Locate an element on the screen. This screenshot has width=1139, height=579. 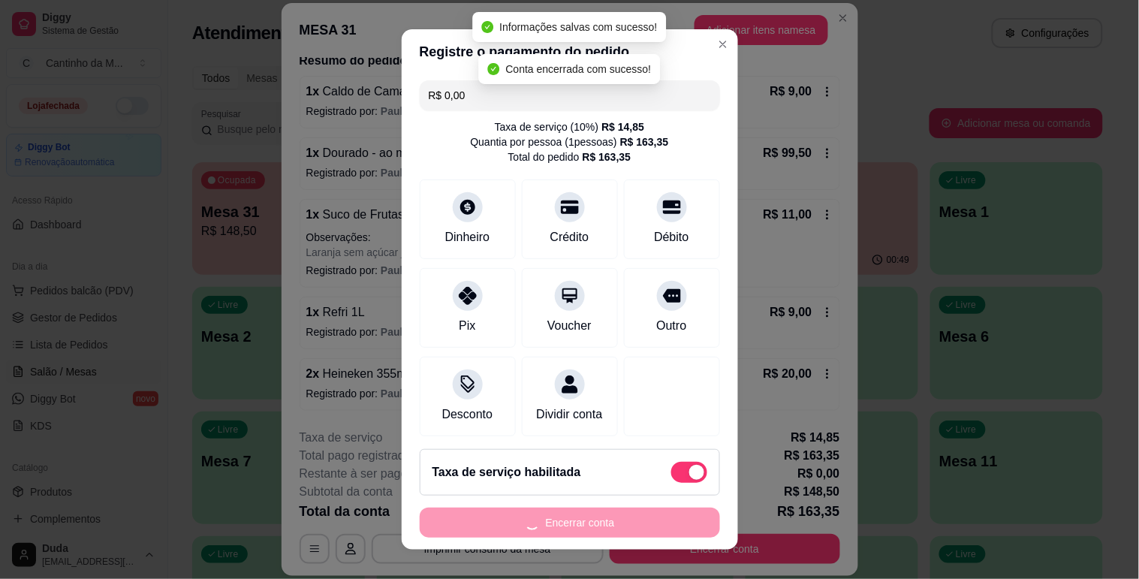
input: Ex.: hambúrguer de cordeiro is located at coordinates (570, 95).